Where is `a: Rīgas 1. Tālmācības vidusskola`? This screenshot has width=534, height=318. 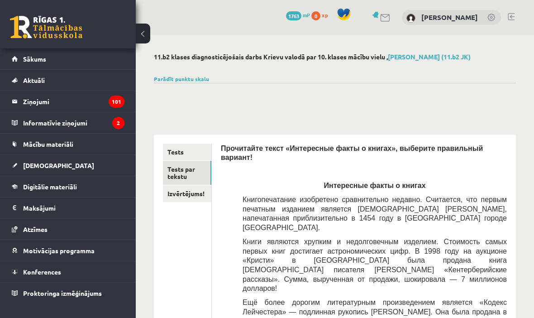
a: Rīgas 1. Tālmācības vidusskola is located at coordinates (46, 27).